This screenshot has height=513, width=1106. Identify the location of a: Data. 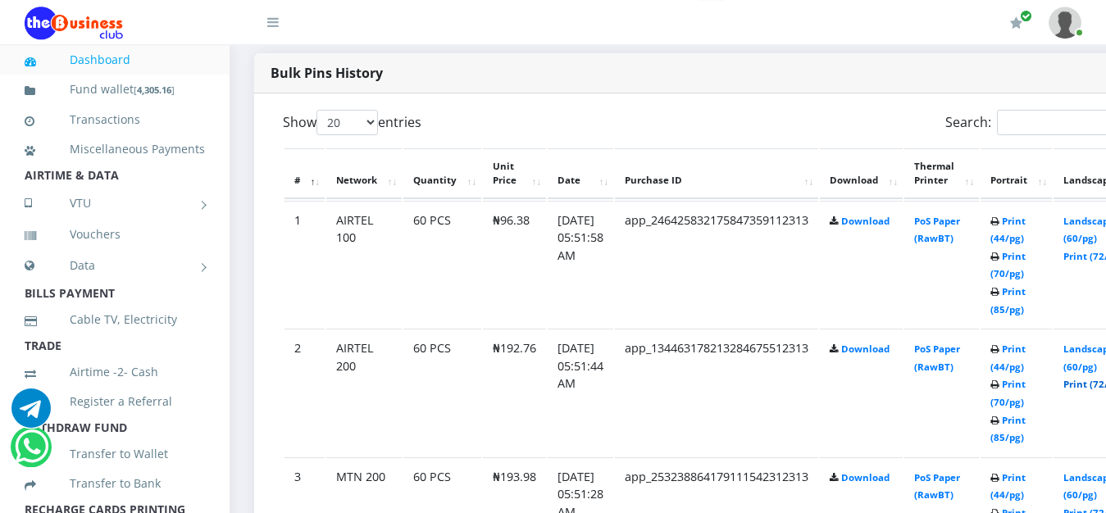
(115, 266).